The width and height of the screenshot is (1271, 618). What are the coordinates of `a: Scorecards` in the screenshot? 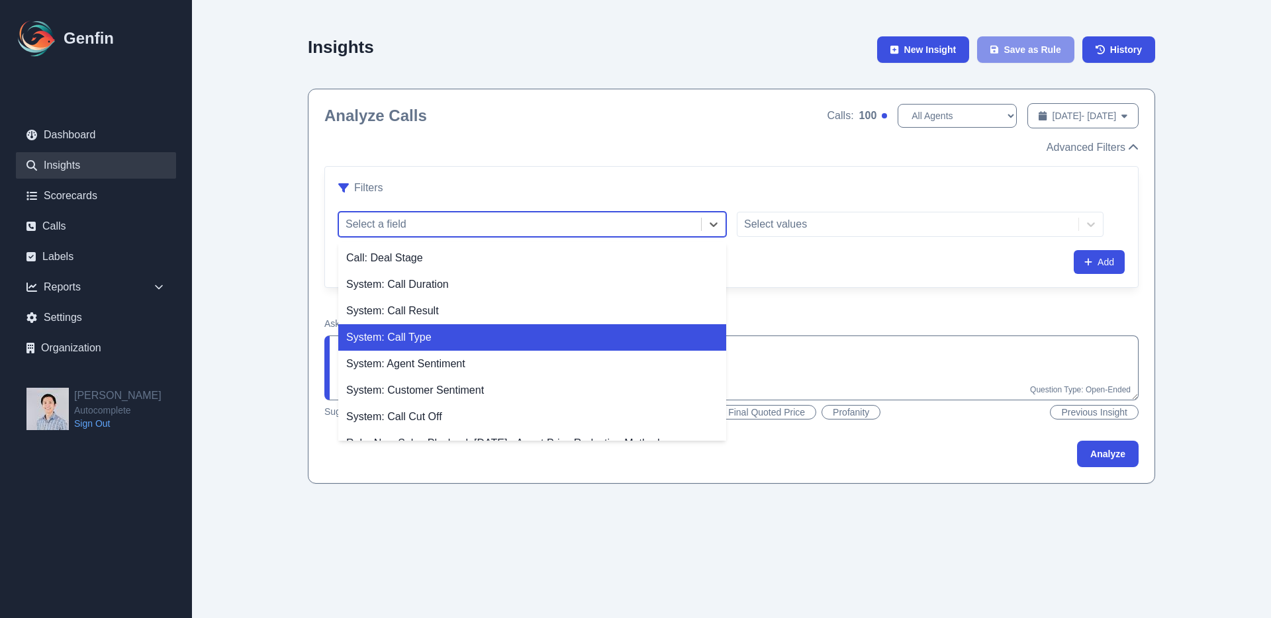 It's located at (96, 196).